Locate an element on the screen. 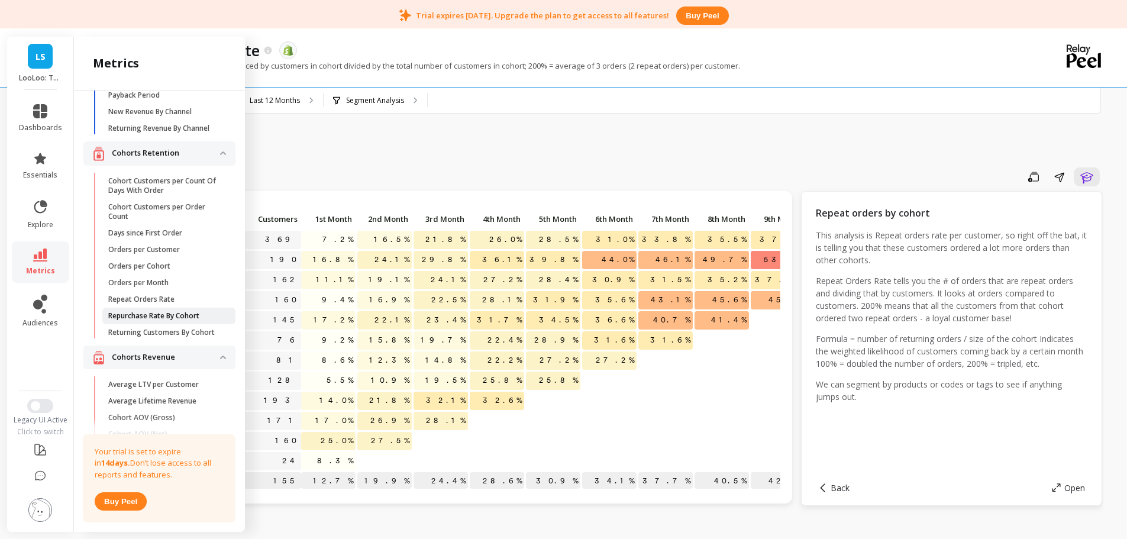 The height and width of the screenshot is (539, 1127). span: 17.2% is located at coordinates (333, 320).